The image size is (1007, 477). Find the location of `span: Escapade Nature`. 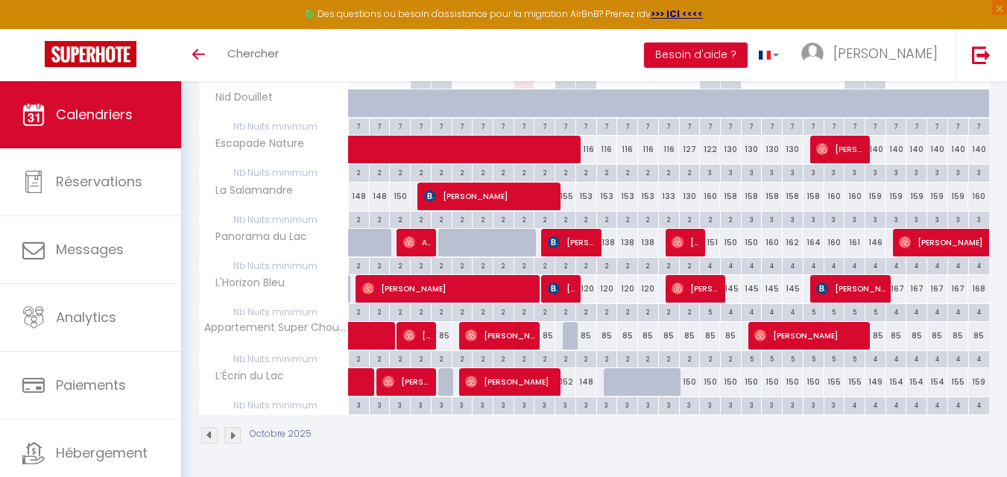

span: Escapade Nature is located at coordinates (255, 144).